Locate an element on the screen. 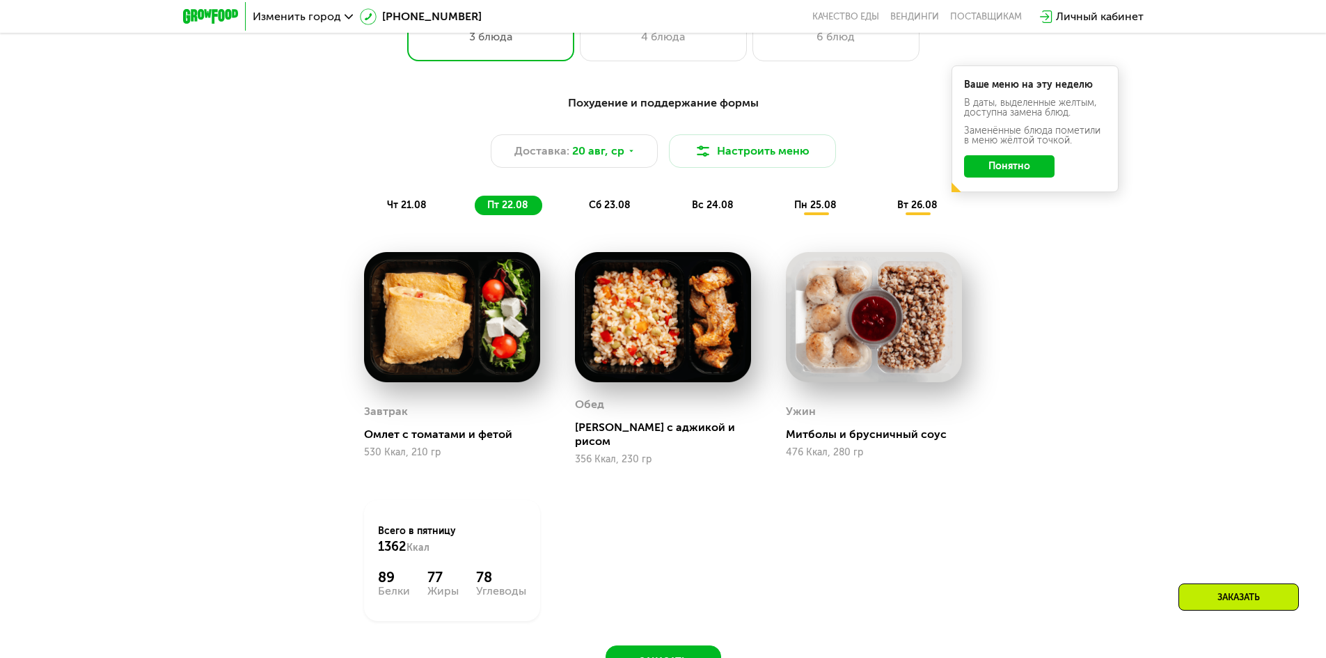 This screenshot has height=658, width=1326. span: 1362 is located at coordinates (392, 547).